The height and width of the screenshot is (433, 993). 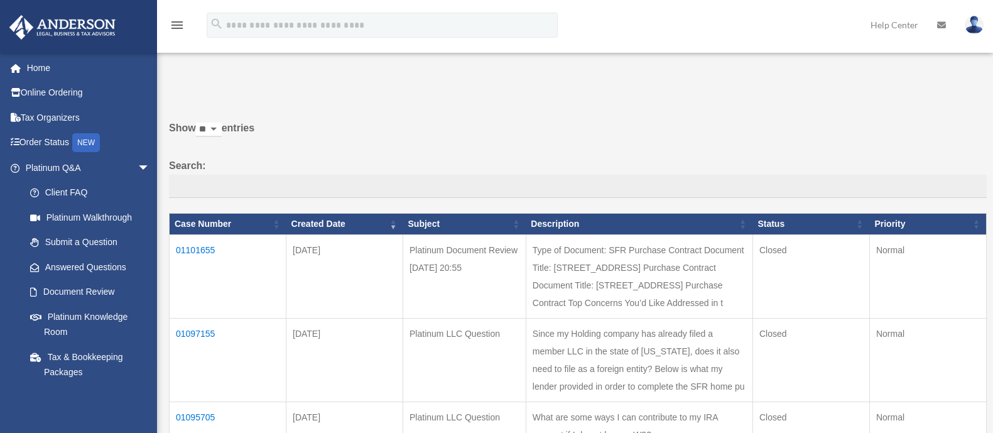 I want to click on a: Document Review, so click(x=90, y=292).